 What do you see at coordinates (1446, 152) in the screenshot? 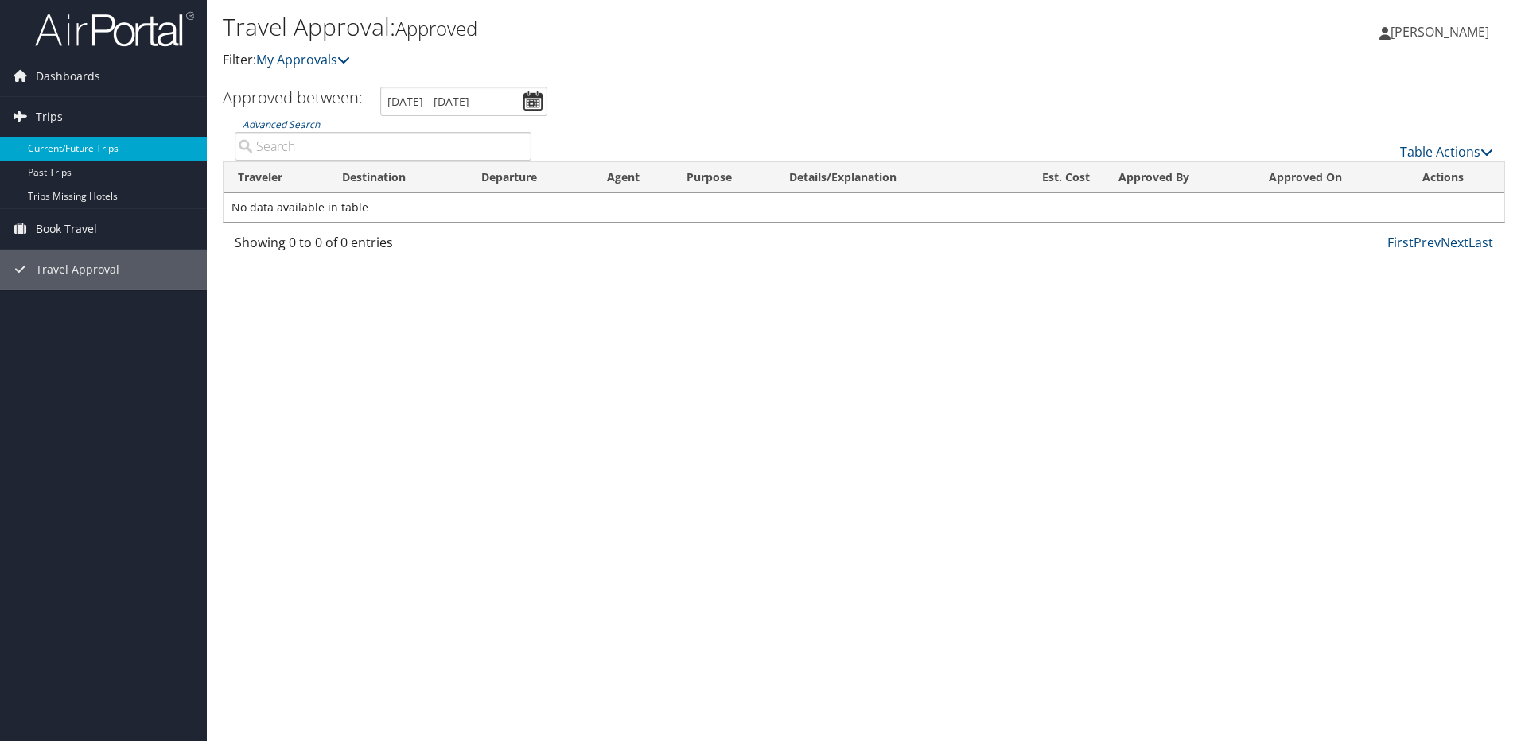
I see `a: Table Actions` at bounding box center [1446, 152].